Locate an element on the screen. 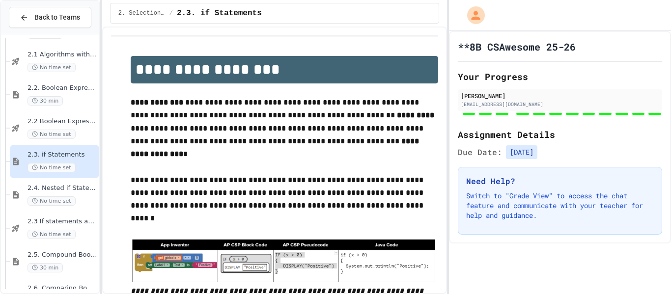 The height and width of the screenshot is (294, 671). span: 2.2 Boolean Expressions - Quiz is located at coordinates (62, 121).